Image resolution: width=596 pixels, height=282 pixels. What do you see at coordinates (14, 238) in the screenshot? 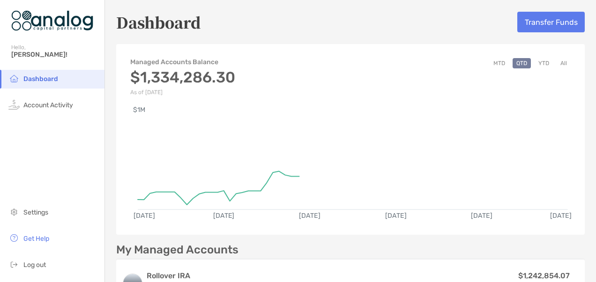
I see `img: get-help icon` at bounding box center [14, 238].